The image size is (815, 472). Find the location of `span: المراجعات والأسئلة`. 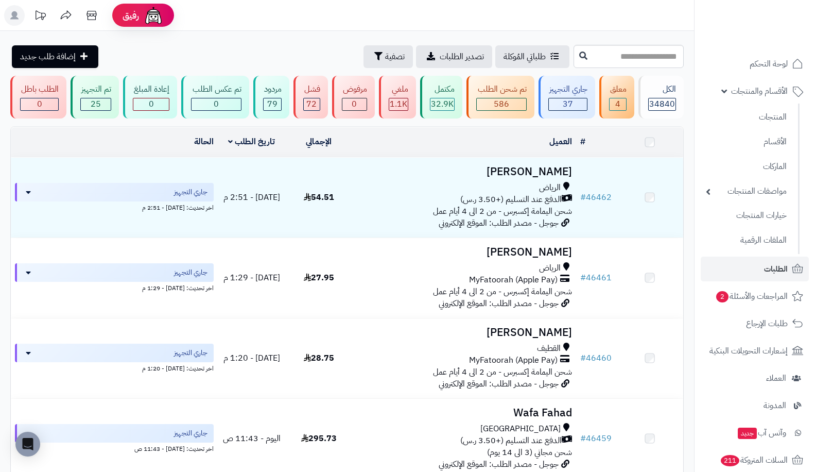

span: المراجعات والأسئلة is located at coordinates (751, 296).